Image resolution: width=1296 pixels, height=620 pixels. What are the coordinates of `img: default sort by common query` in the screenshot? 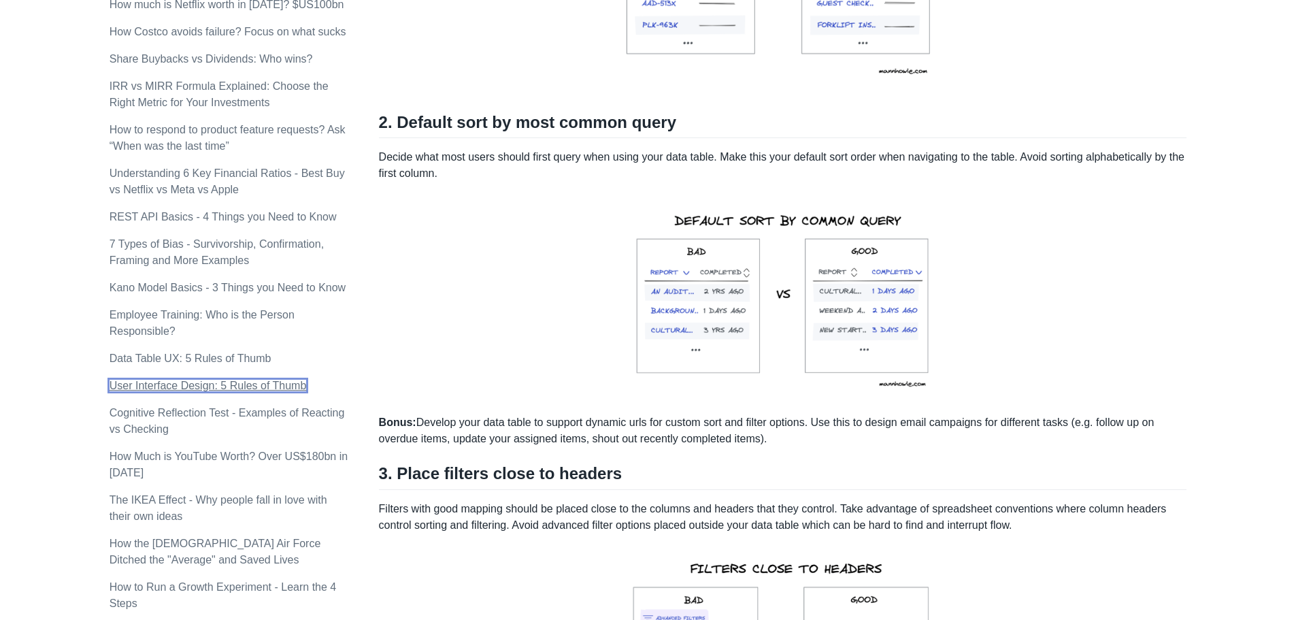 It's located at (782, 298).